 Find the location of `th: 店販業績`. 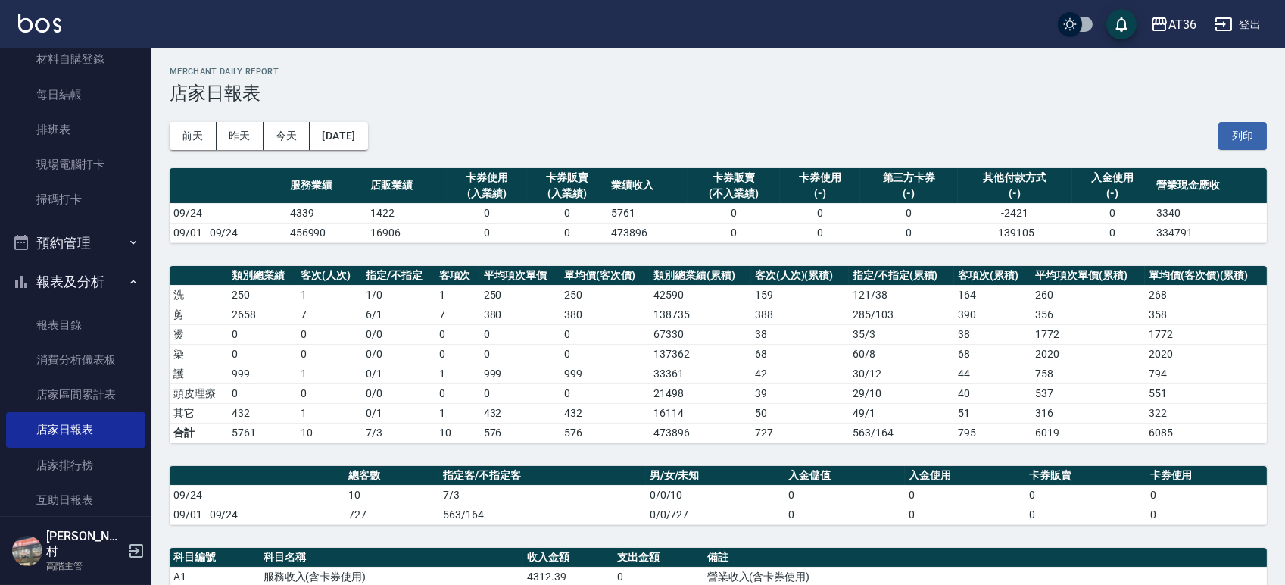

th: 店販業績 is located at coordinates (407, 186).